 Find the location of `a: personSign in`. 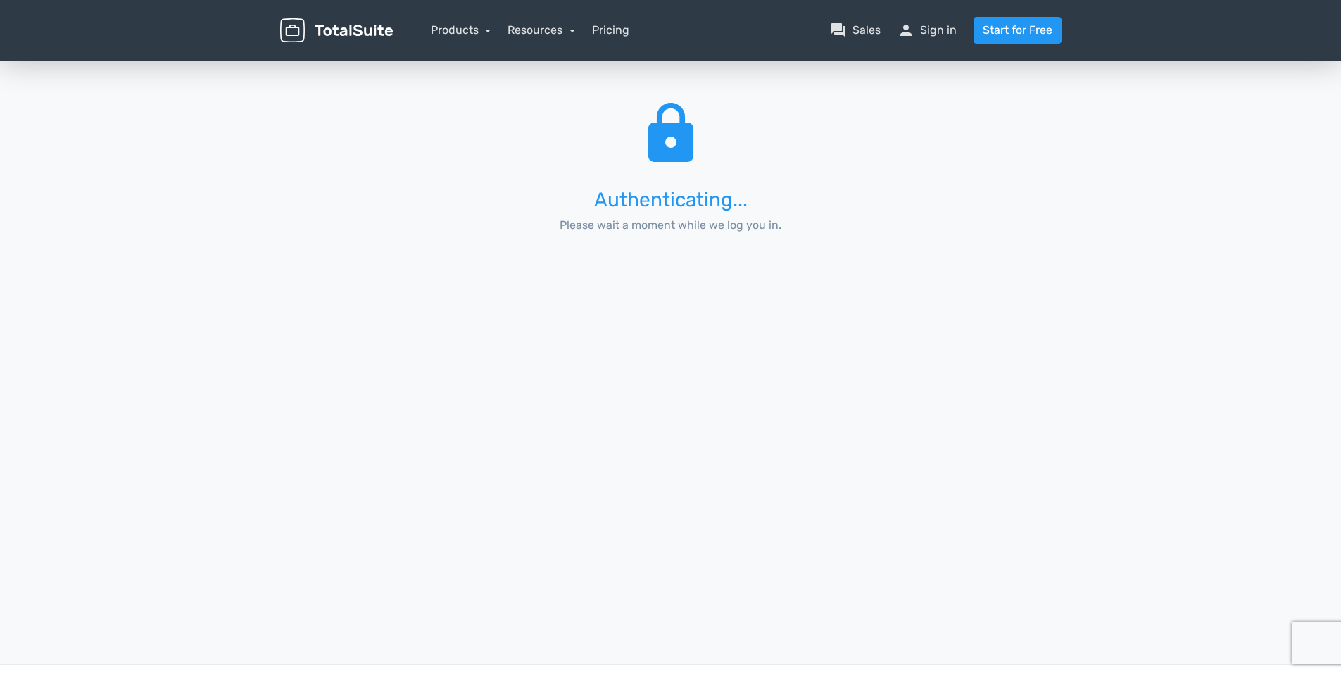

a: personSign in is located at coordinates (927, 30).